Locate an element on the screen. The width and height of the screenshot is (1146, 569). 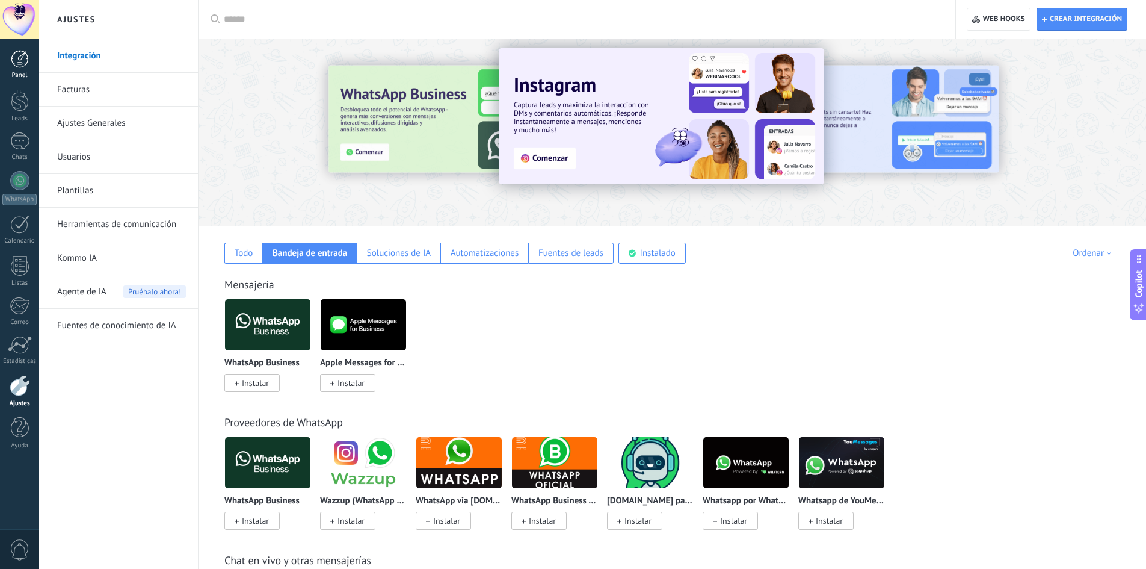
p: Wazzup (WhatsApp & Instagram) is located at coordinates (363, 501).